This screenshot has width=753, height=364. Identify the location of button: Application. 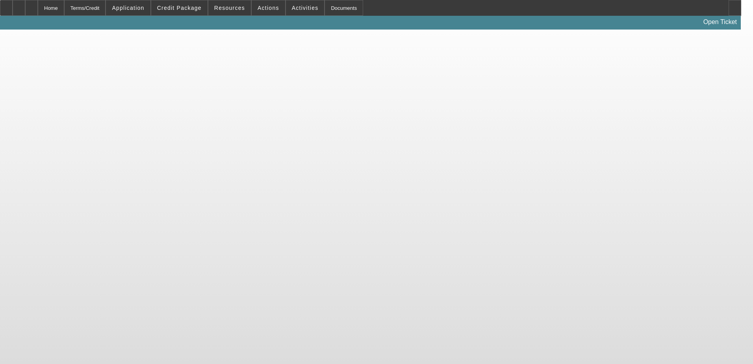
(128, 8).